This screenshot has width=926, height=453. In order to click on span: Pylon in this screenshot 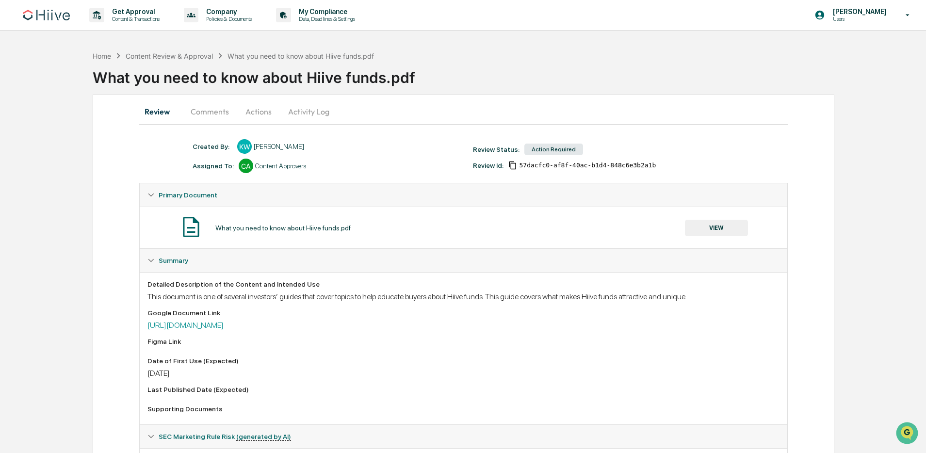, I will do `click(107, 168)`.